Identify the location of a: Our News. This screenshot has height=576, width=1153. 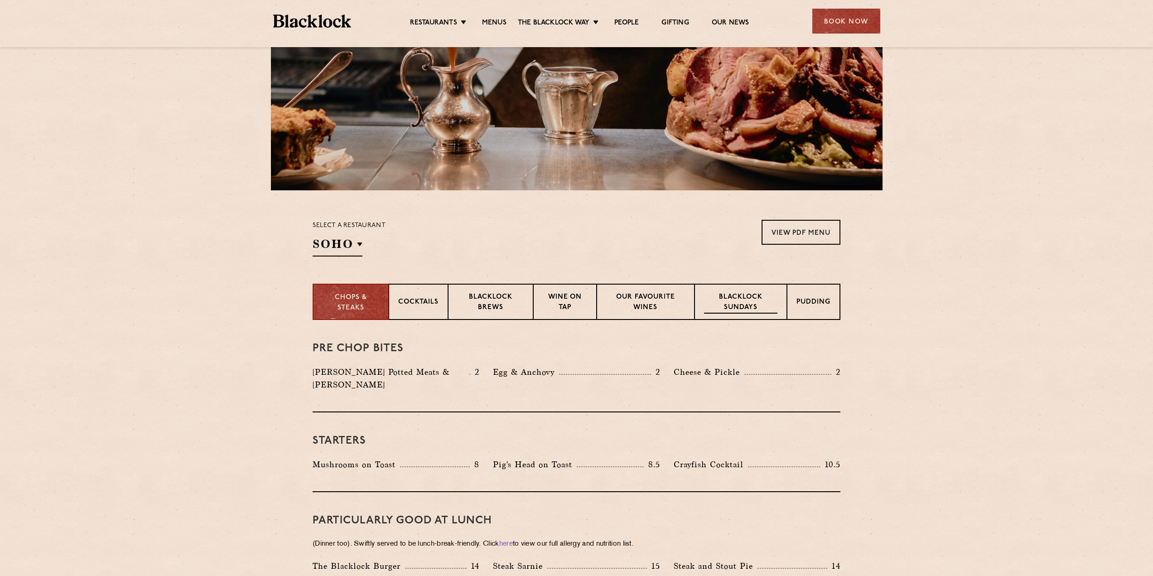
(730, 24).